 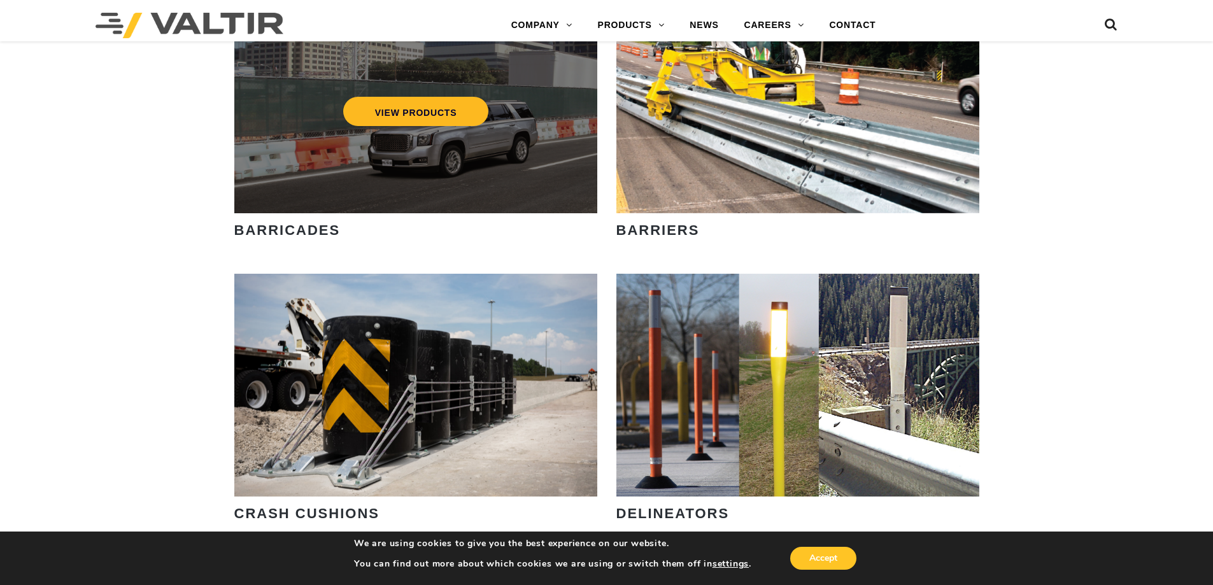 I want to click on button: Accept, so click(x=824, y=559).